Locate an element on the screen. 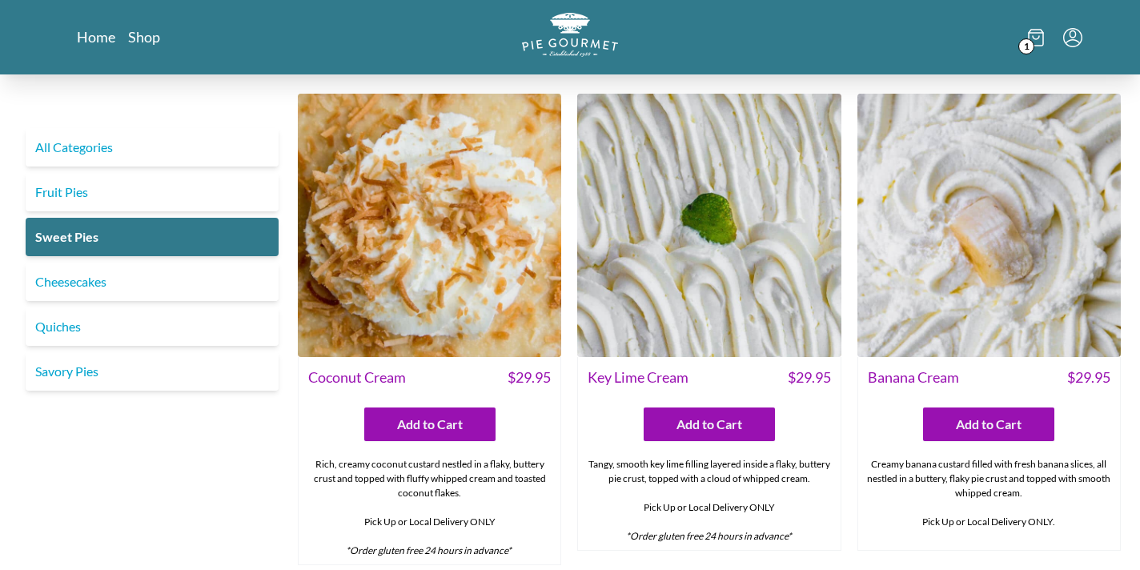 This screenshot has width=1140, height=570. span: 1 is located at coordinates (1026, 46).